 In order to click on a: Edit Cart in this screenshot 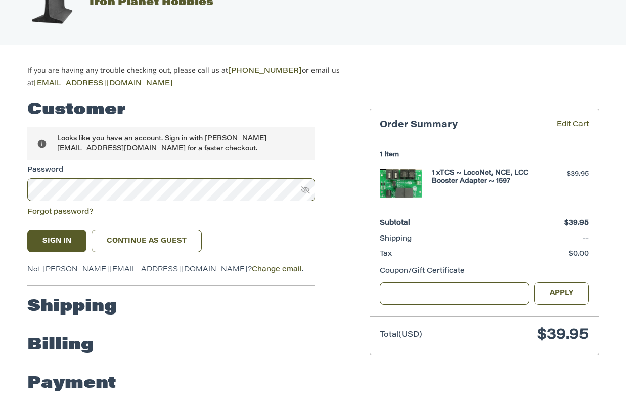, I will do `click(559, 125)`.